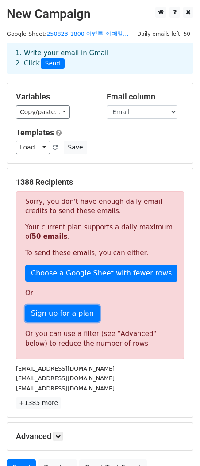 This screenshot has width=200, height=466. Describe the element at coordinates (164, 34) in the screenshot. I see `a: Daily emails left: 50` at that location.